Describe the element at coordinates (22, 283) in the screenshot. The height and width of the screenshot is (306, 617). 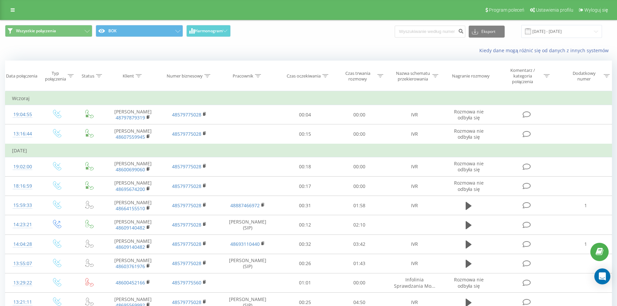
I see `div: 13:29:22` at that location.